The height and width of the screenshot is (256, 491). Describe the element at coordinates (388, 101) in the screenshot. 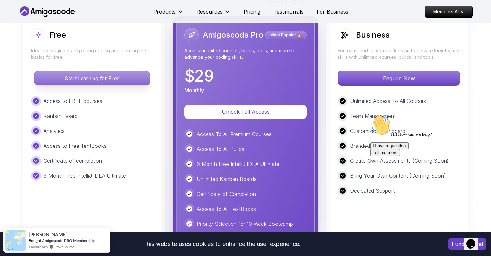

I see `p: Unlimited Access To All Courses` at that location.